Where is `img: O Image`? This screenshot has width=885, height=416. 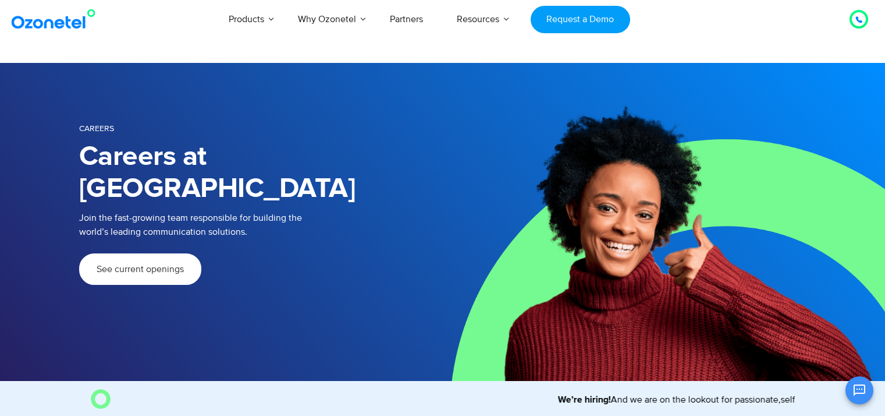
img: O Image is located at coordinates (101, 399).